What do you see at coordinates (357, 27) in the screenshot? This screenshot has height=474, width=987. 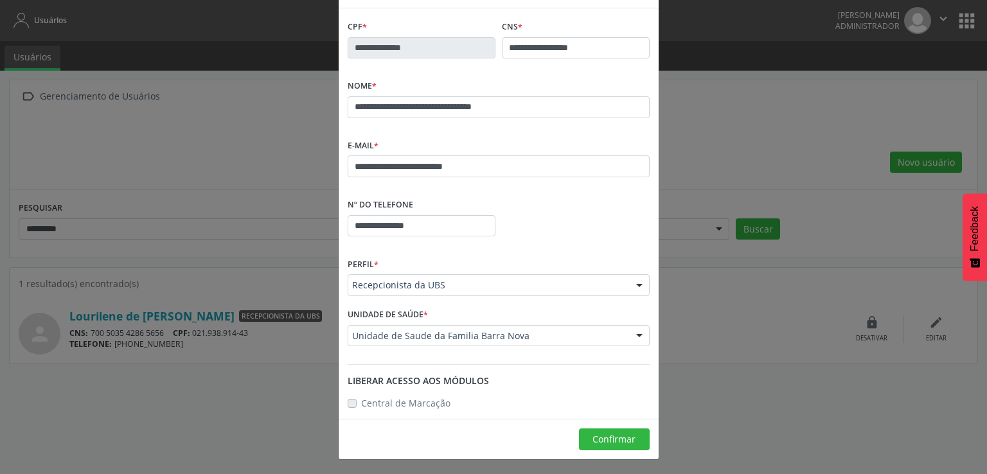 I see `label: CPF` at bounding box center [357, 27].